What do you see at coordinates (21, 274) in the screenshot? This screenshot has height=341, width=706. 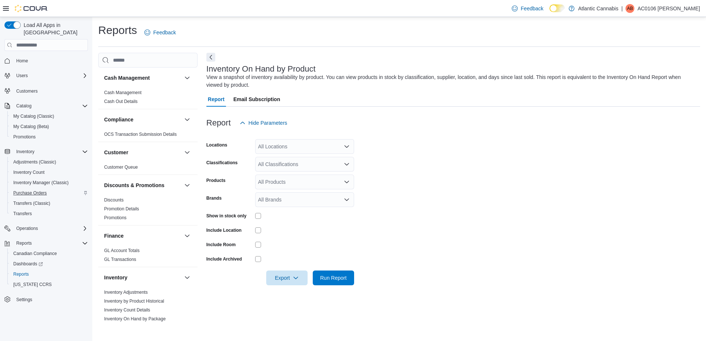 I see `a: Reports` at bounding box center [21, 274].